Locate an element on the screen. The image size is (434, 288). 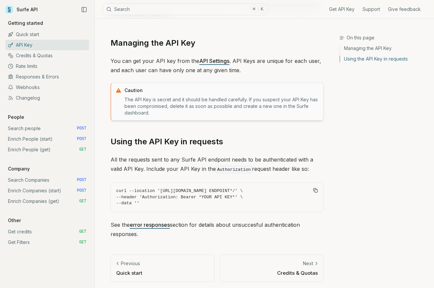
a: Surfe API is located at coordinates (22, 10).